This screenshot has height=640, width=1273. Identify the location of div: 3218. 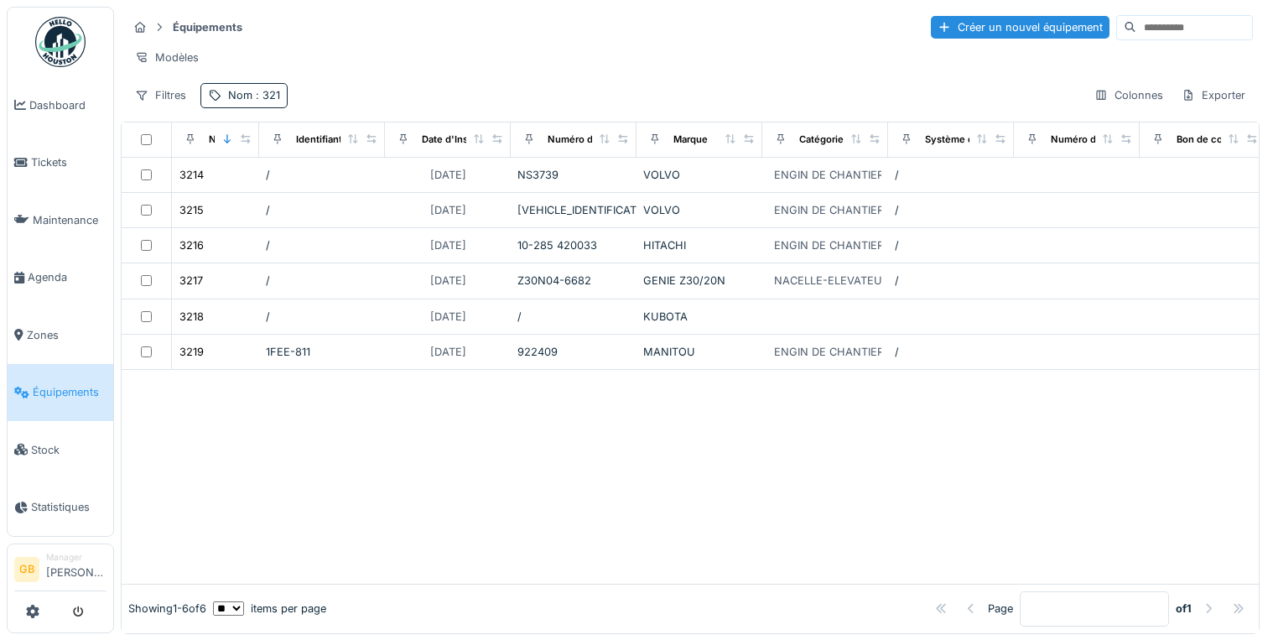
(191, 316).